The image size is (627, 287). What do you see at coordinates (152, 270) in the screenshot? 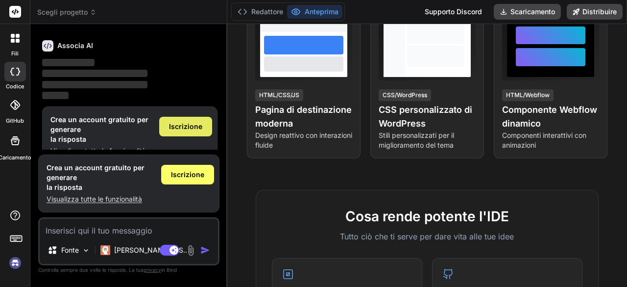
I see `font: privacy` at bounding box center [152, 270].